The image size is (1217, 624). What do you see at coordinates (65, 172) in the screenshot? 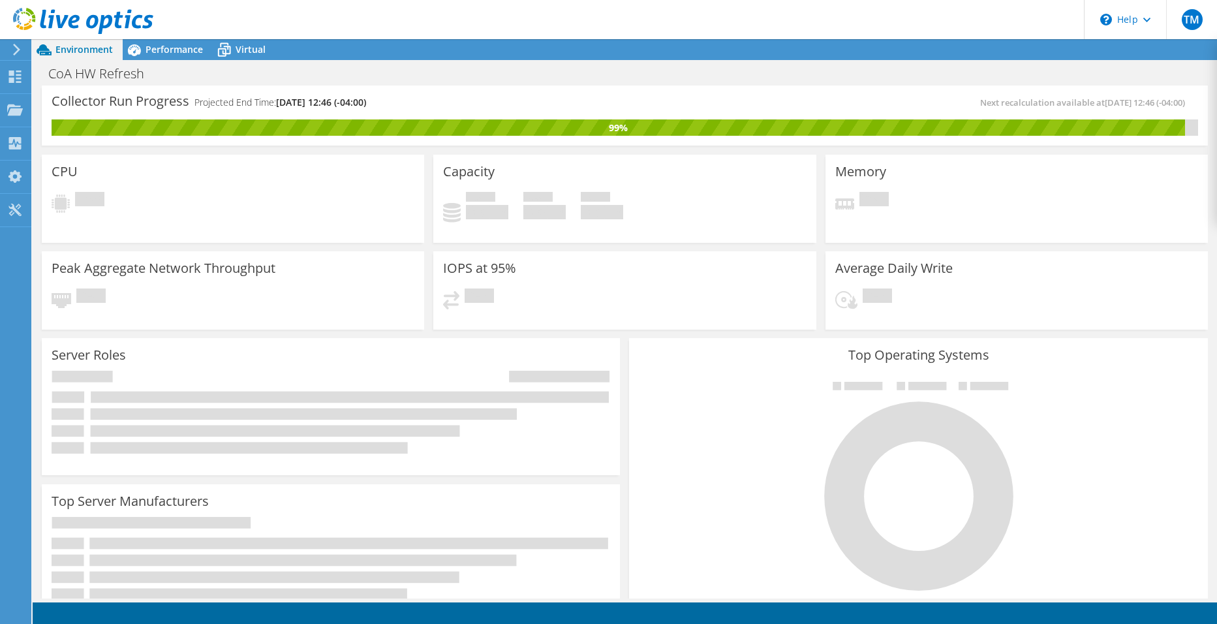
I see `h3: CPU` at bounding box center [65, 172].